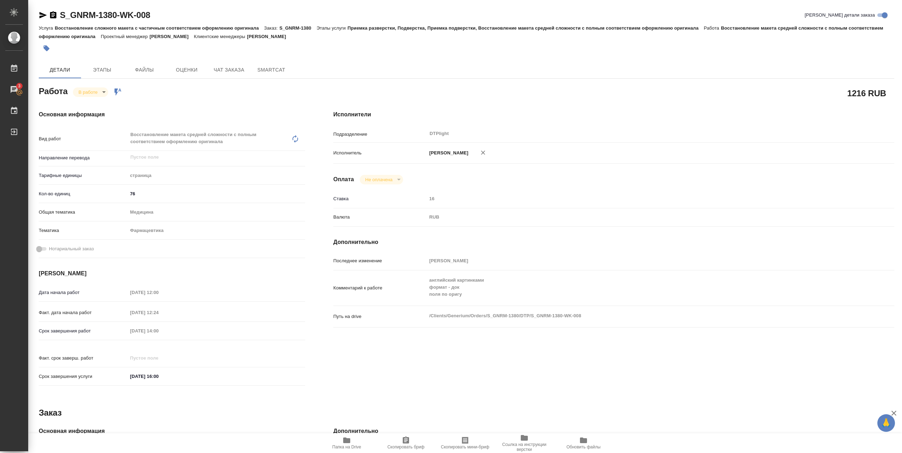 The image size is (902, 453). What do you see at coordinates (187, 70) in the screenshot?
I see `span: Оценки` at bounding box center [187, 70].